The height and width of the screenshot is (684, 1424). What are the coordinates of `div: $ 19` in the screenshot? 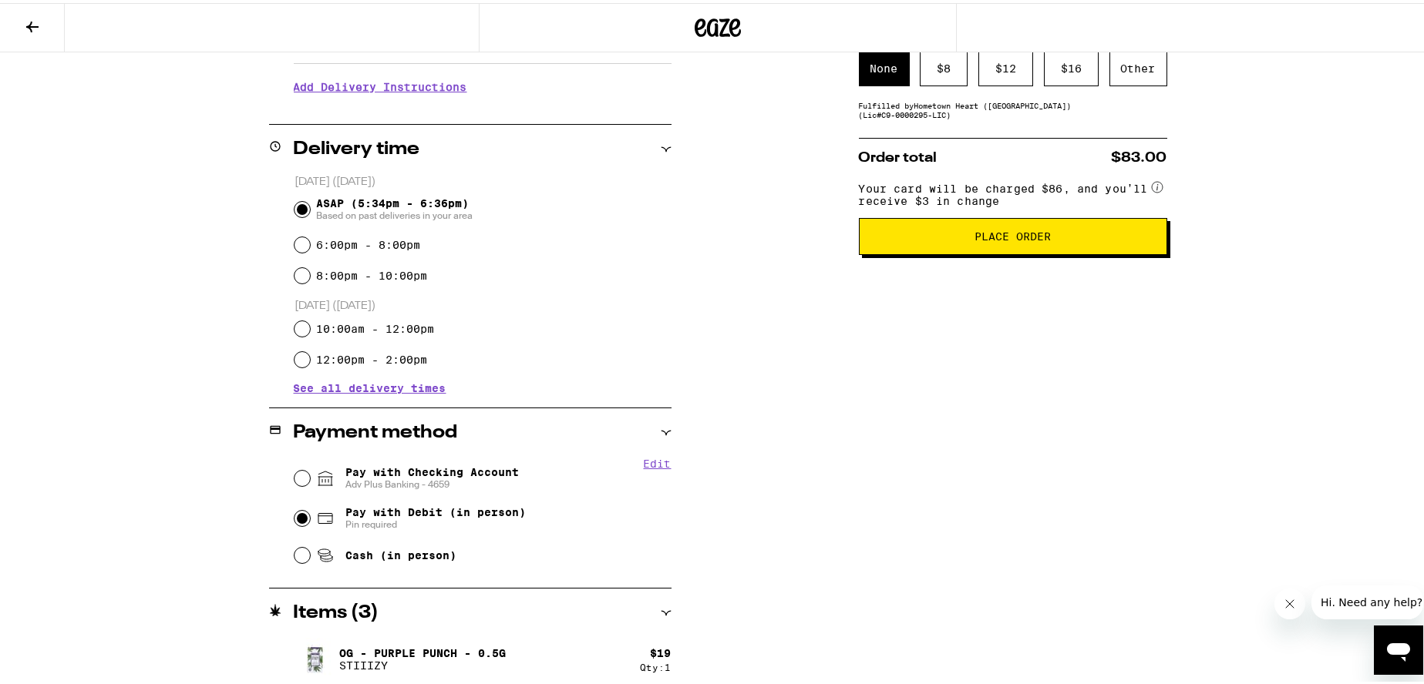 It's located at (661, 650).